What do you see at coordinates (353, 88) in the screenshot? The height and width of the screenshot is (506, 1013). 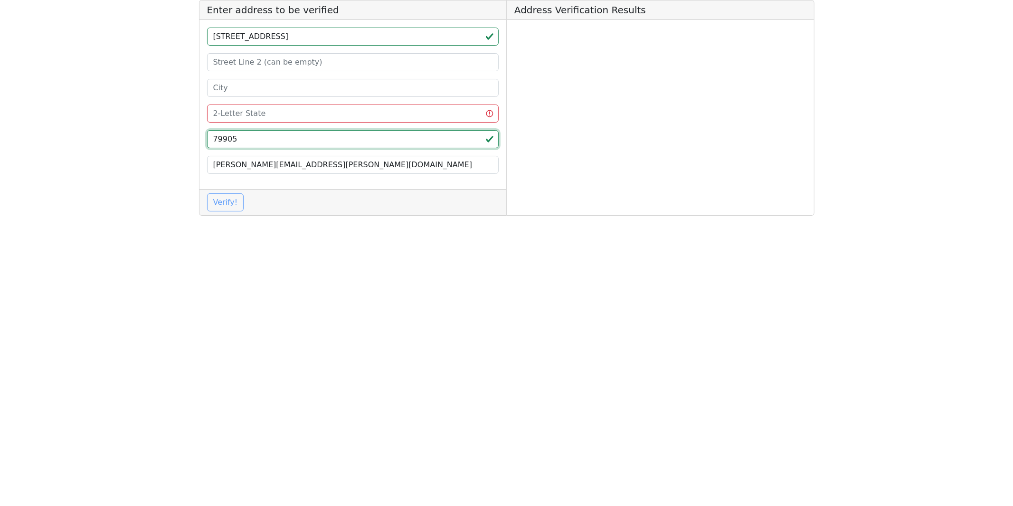 I see `input: City` at bounding box center [353, 88].